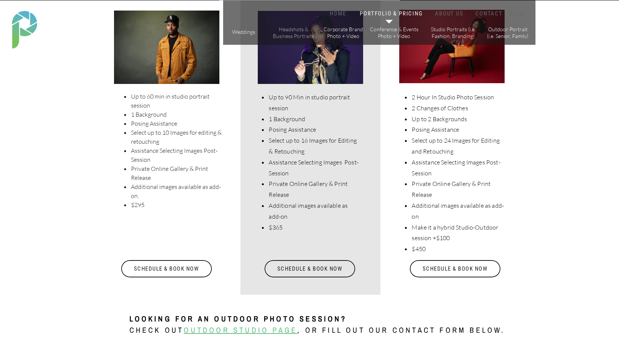 The height and width of the screenshot is (338, 619). I want to click on a: outdoor studio page, so click(240, 329).